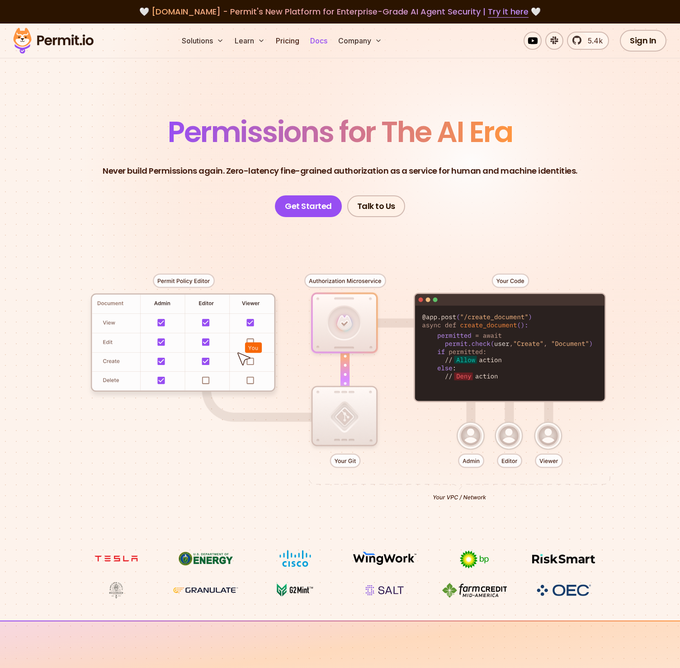  I want to click on img: Maricopa County Recorder\'s Office, so click(116, 590).